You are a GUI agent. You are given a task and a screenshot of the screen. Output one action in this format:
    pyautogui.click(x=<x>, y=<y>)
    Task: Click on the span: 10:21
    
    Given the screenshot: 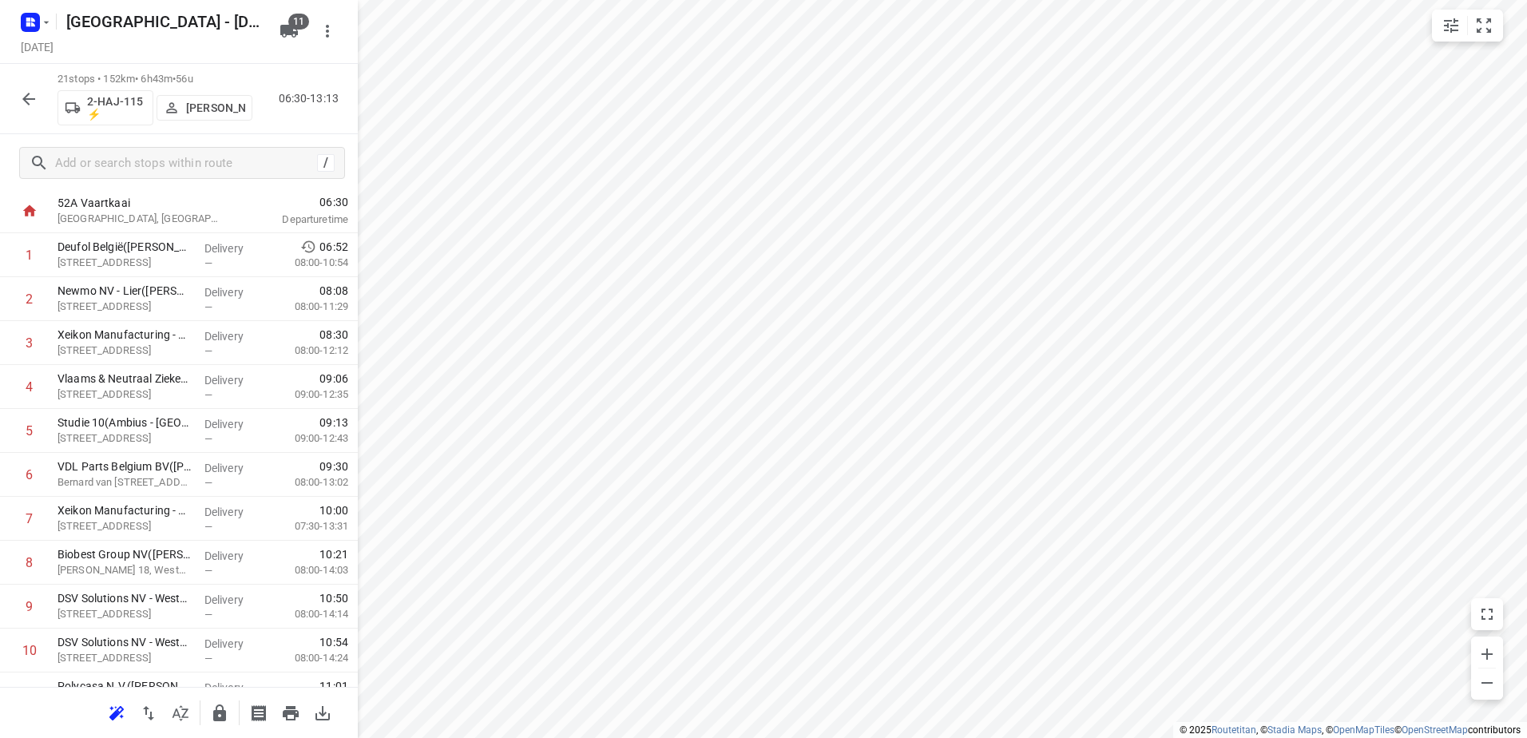 What is the action you would take?
    pyautogui.click(x=334, y=554)
    